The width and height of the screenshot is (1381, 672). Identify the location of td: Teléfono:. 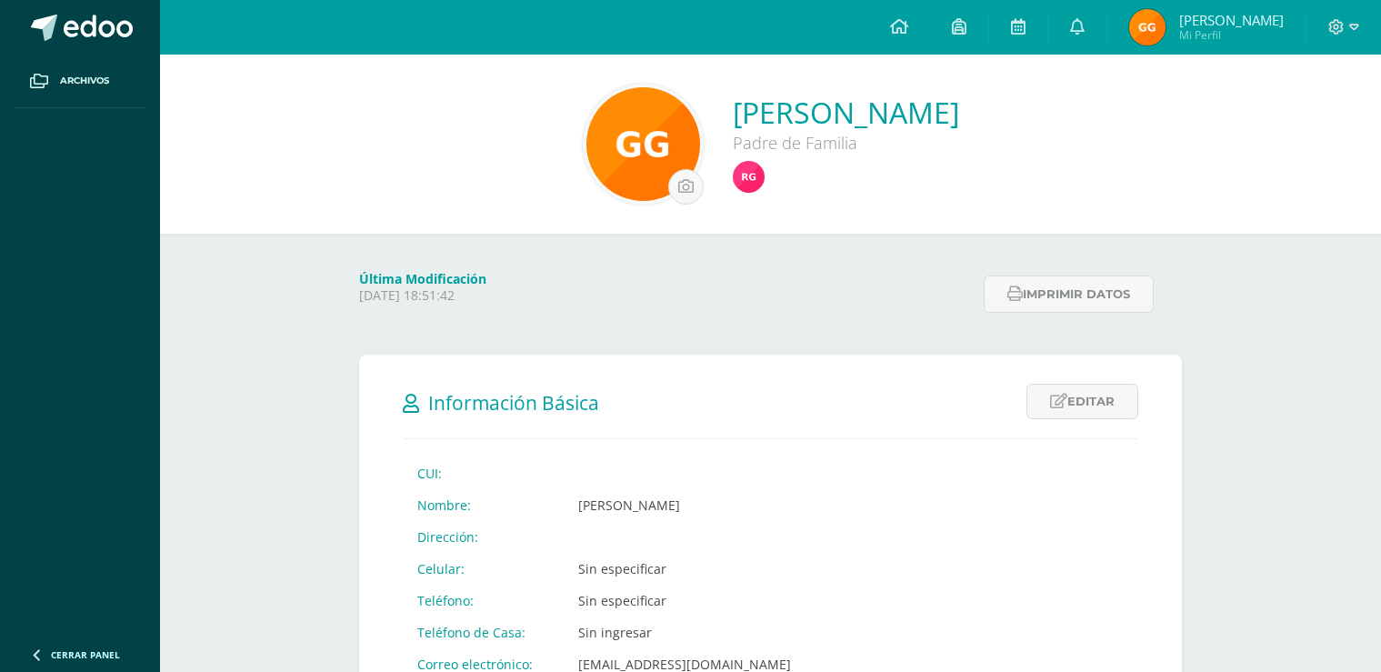
(483, 600).